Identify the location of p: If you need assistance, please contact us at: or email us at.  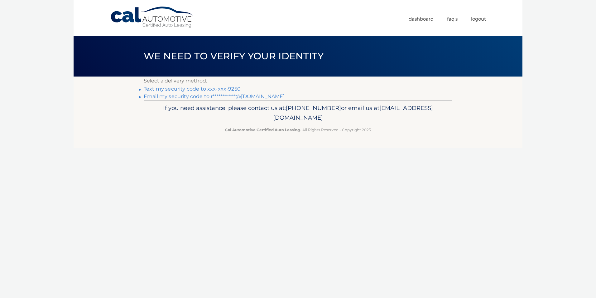
(298, 113).